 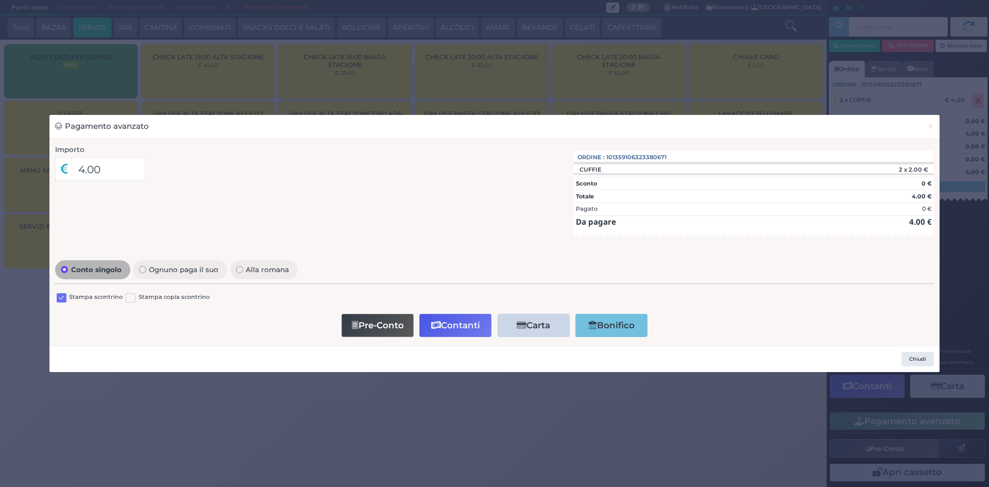 What do you see at coordinates (611, 325) in the screenshot?
I see `button: Bonifico` at bounding box center [611, 325].